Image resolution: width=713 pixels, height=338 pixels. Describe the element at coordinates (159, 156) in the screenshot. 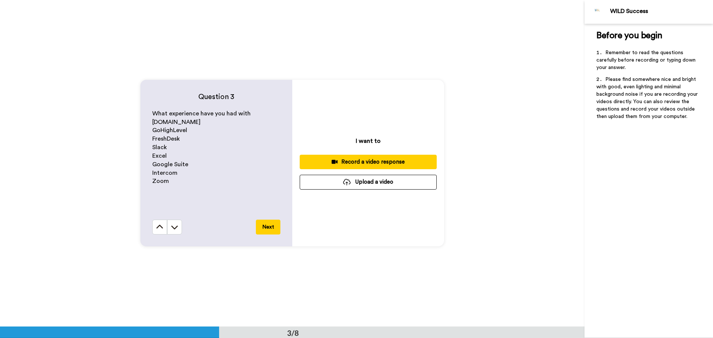

I see `span: Excel` at that location.